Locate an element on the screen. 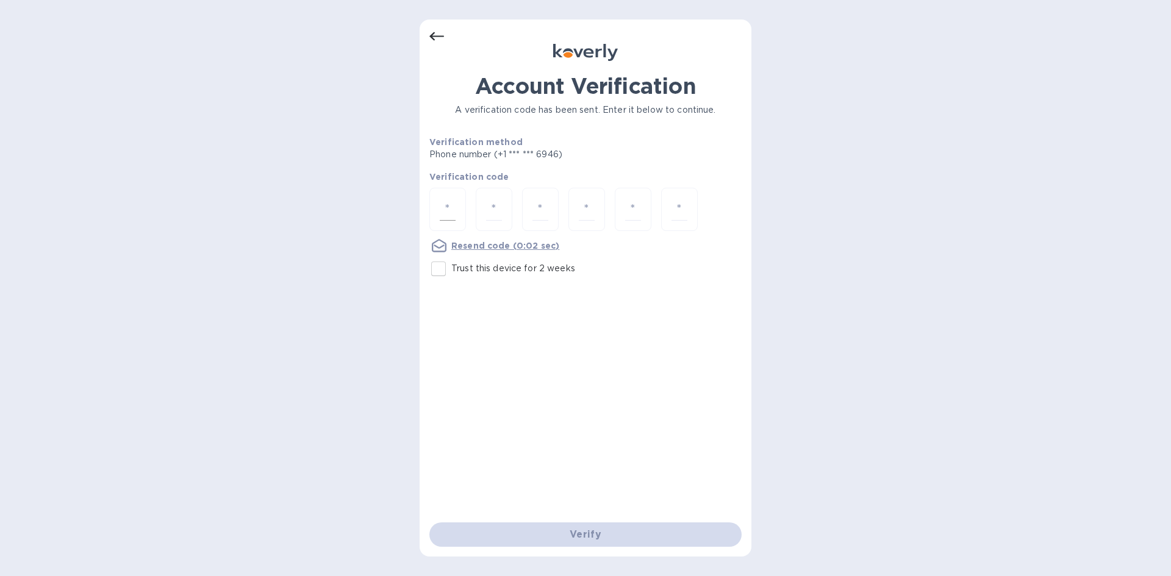  u: Resend code (0:02 sec) is located at coordinates (505, 246).